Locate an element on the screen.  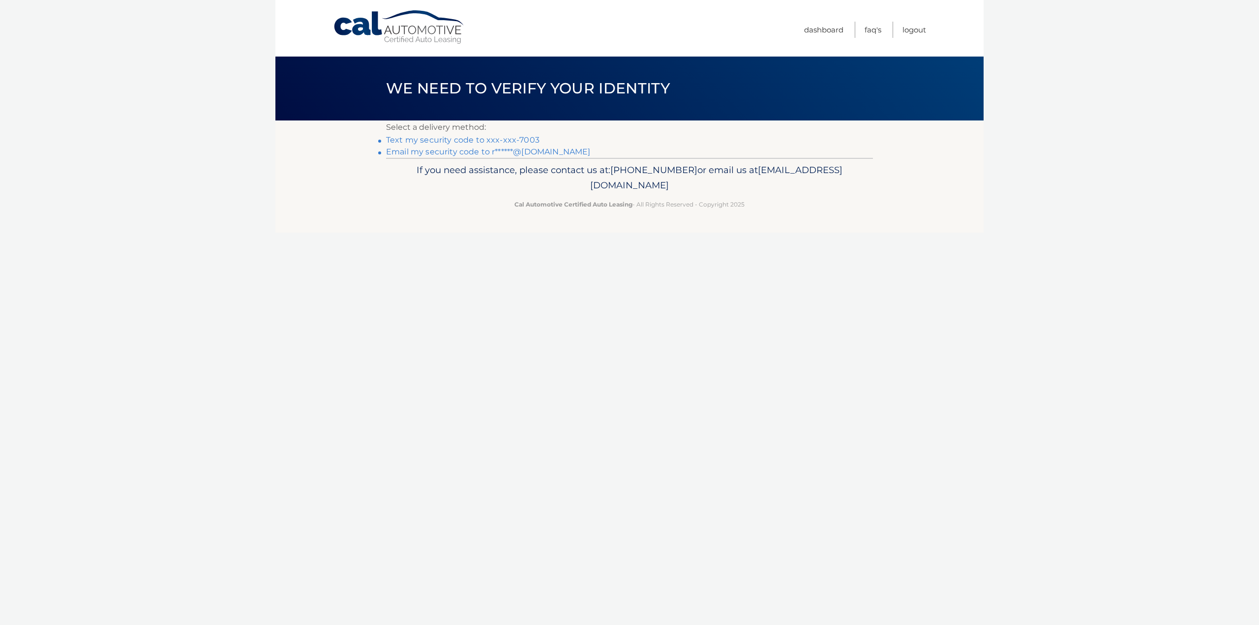
a: Text my security code to xxx-xxx-7003 is located at coordinates (463, 140).